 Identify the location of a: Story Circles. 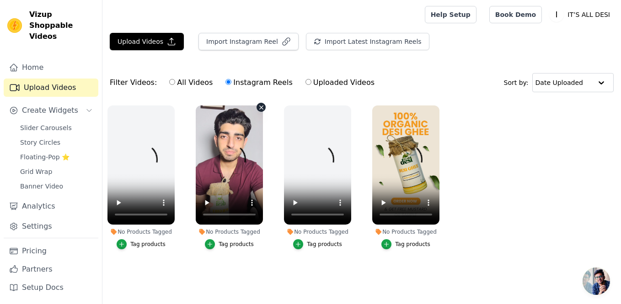
(56, 143).